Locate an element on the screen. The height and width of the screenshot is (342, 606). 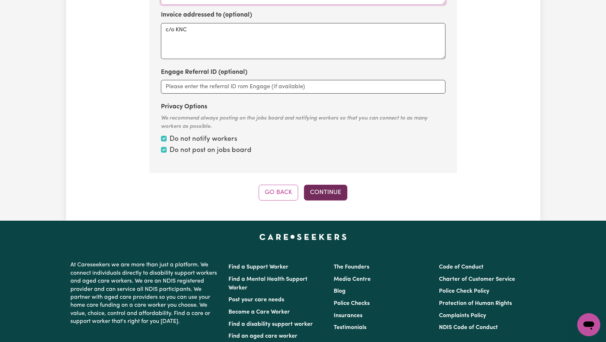
a: Become a Care Worker is located at coordinates (259, 312).